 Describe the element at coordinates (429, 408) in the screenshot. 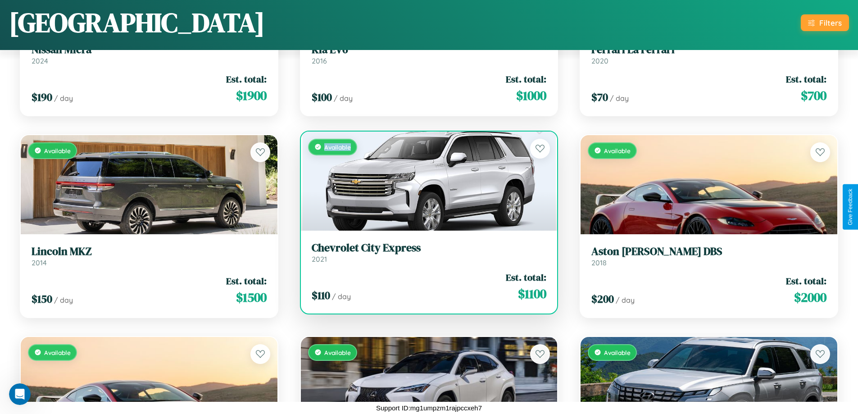

I see `p: Support ID: mg1umpzm1rajpccxeh7` at that location.